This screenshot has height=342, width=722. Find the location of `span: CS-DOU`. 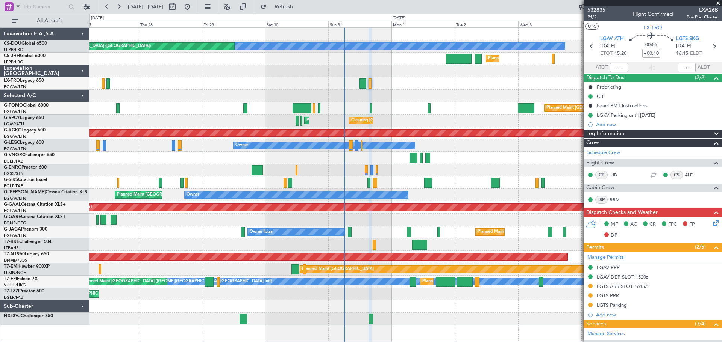

span: CS-DOU is located at coordinates (12, 44).